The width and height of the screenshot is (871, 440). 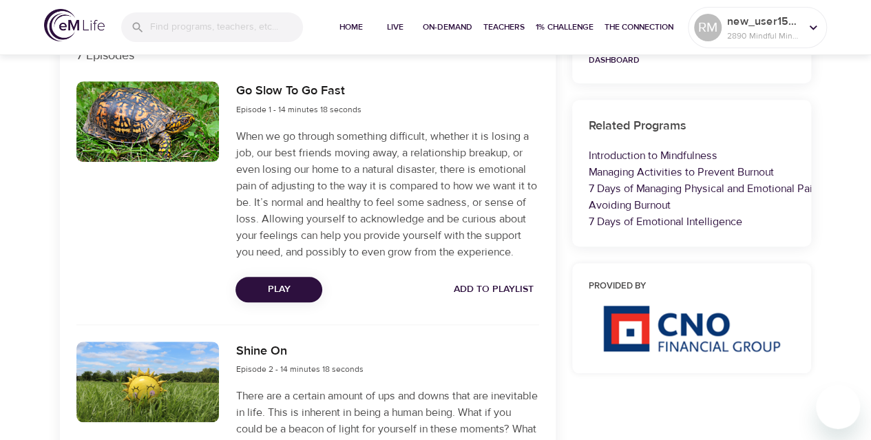 I want to click on img: CNO%20logo.png, so click(x=691, y=328).